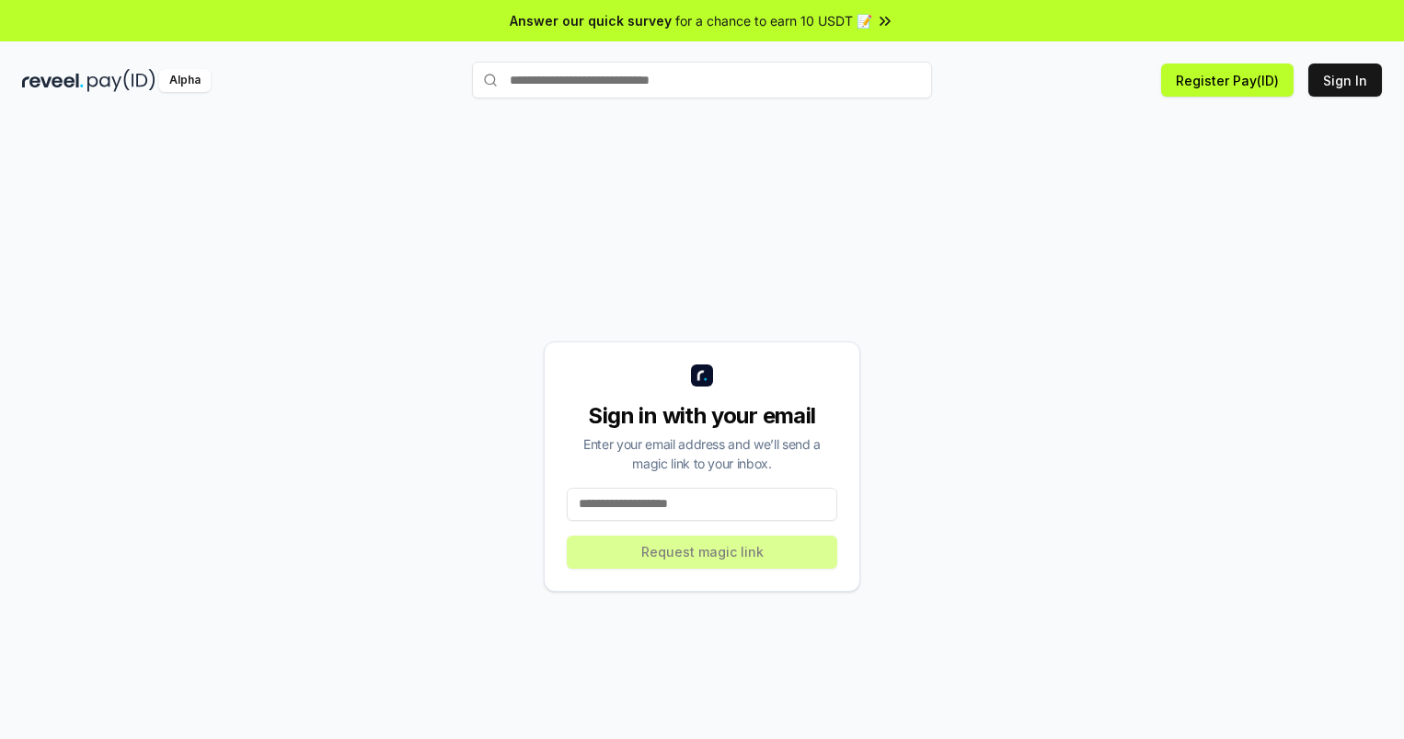  What do you see at coordinates (121, 80) in the screenshot?
I see `img: pay_id` at bounding box center [121, 80].